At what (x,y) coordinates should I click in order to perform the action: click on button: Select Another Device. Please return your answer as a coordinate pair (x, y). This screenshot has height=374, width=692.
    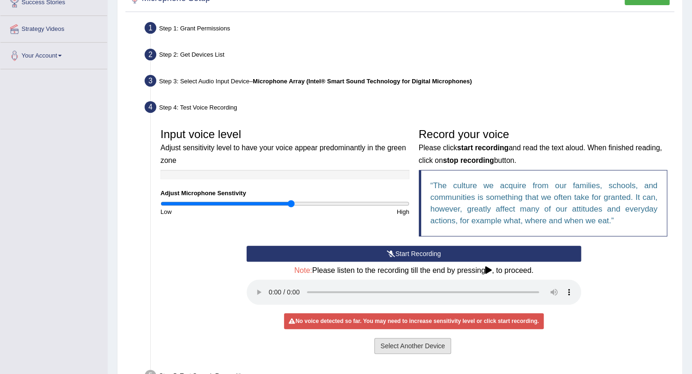
    Looking at the image, I should click on (412, 346).